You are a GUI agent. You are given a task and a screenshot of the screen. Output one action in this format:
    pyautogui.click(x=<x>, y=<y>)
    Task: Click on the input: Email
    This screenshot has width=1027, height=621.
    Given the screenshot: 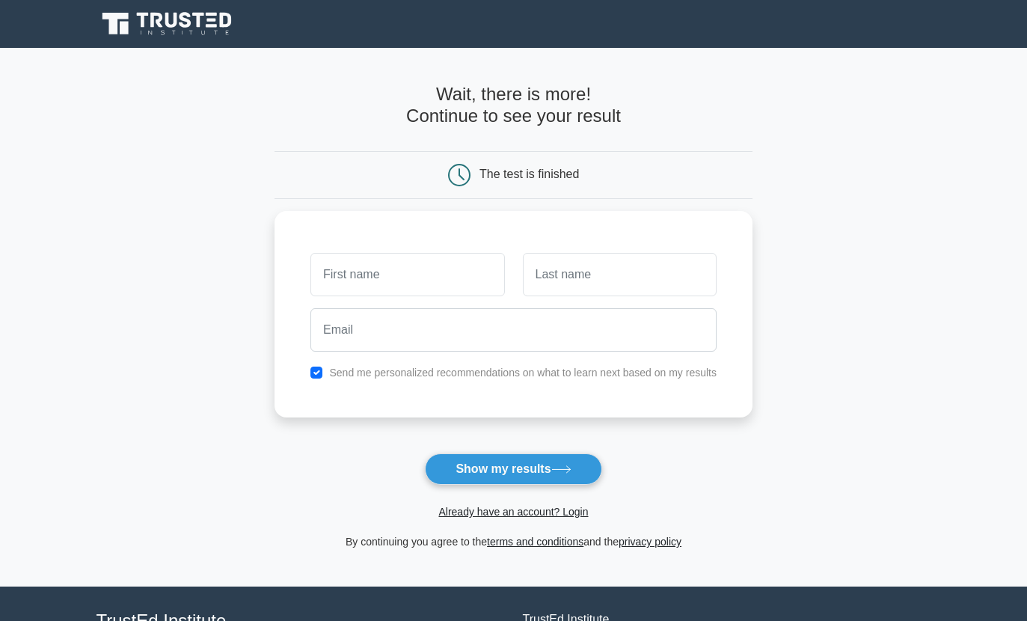 What is the action you would take?
    pyautogui.click(x=513, y=330)
    